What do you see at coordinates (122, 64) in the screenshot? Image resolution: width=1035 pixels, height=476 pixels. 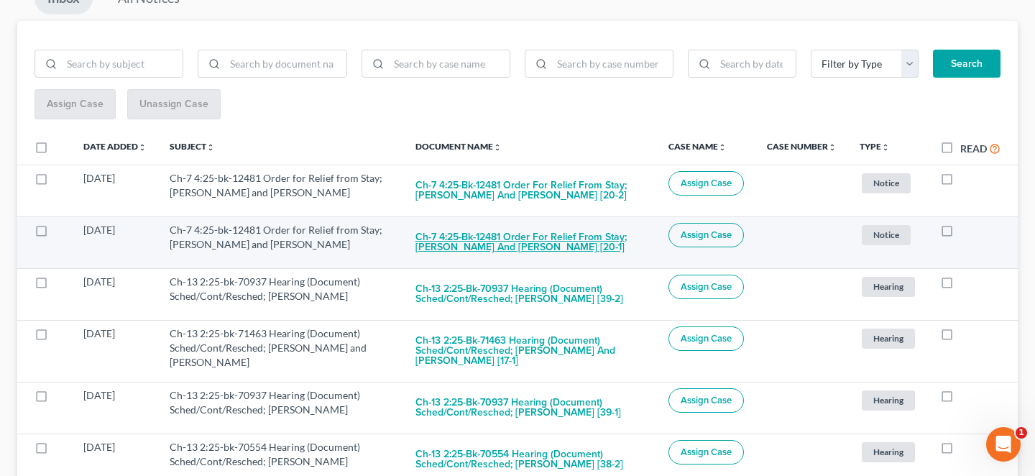 I see `input: Search by subject` at bounding box center [122, 64].